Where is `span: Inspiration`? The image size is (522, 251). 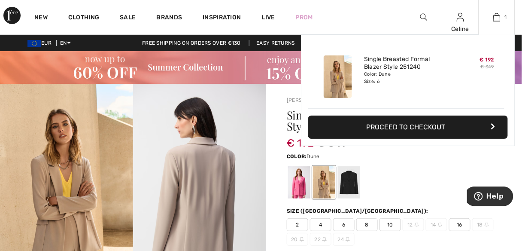
span: Inspiration is located at coordinates (222, 18).